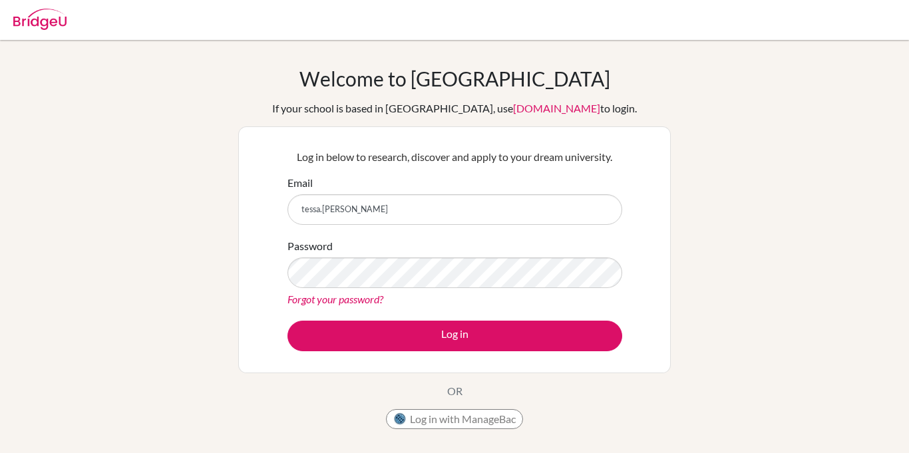 Image resolution: width=909 pixels, height=453 pixels. Describe the element at coordinates (40, 19) in the screenshot. I see `img: Bridge-U` at that location.